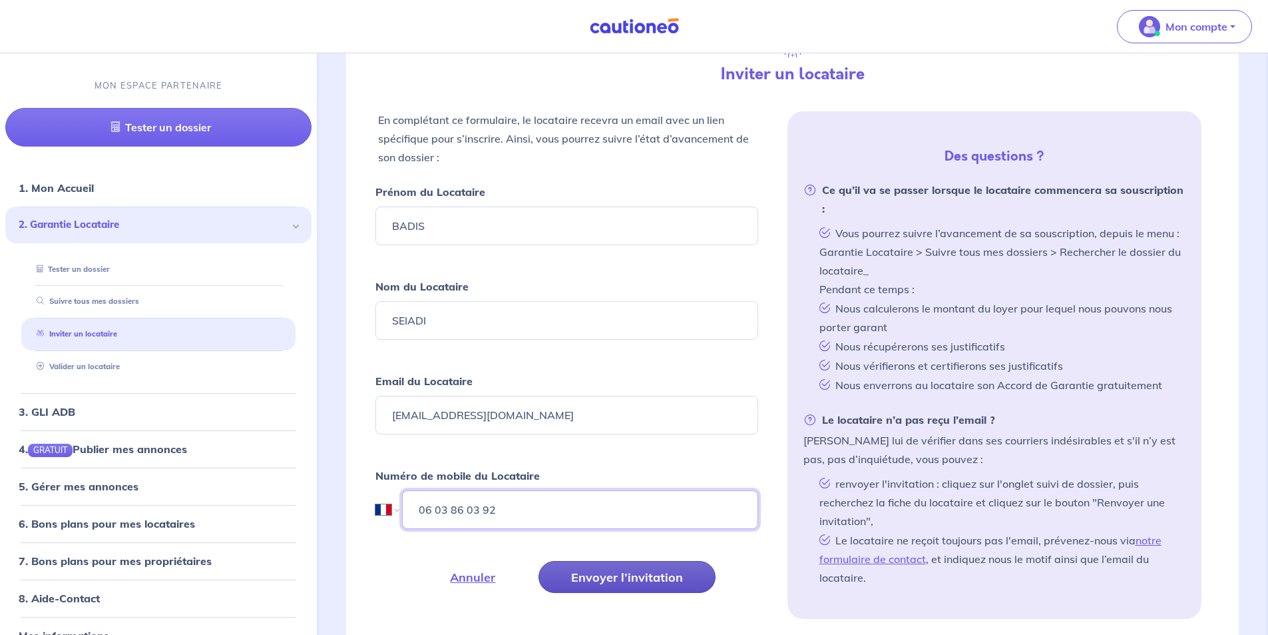 The image size is (1268, 635). Describe the element at coordinates (627, 577) in the screenshot. I see `button: Envoyer l’invitation` at that location.